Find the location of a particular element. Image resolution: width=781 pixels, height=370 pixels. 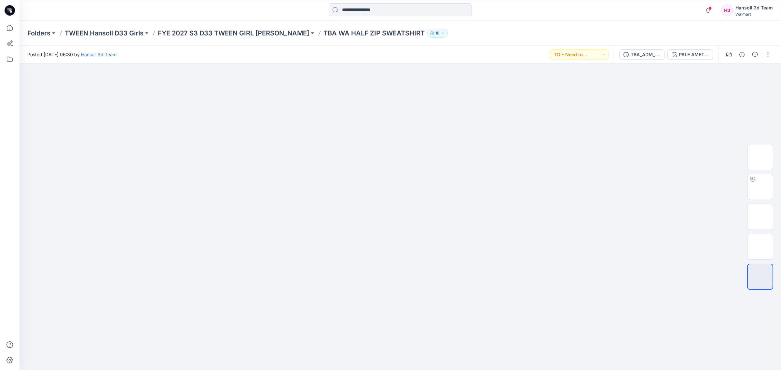

button: PALE AMETHYST is located at coordinates (690, 55).